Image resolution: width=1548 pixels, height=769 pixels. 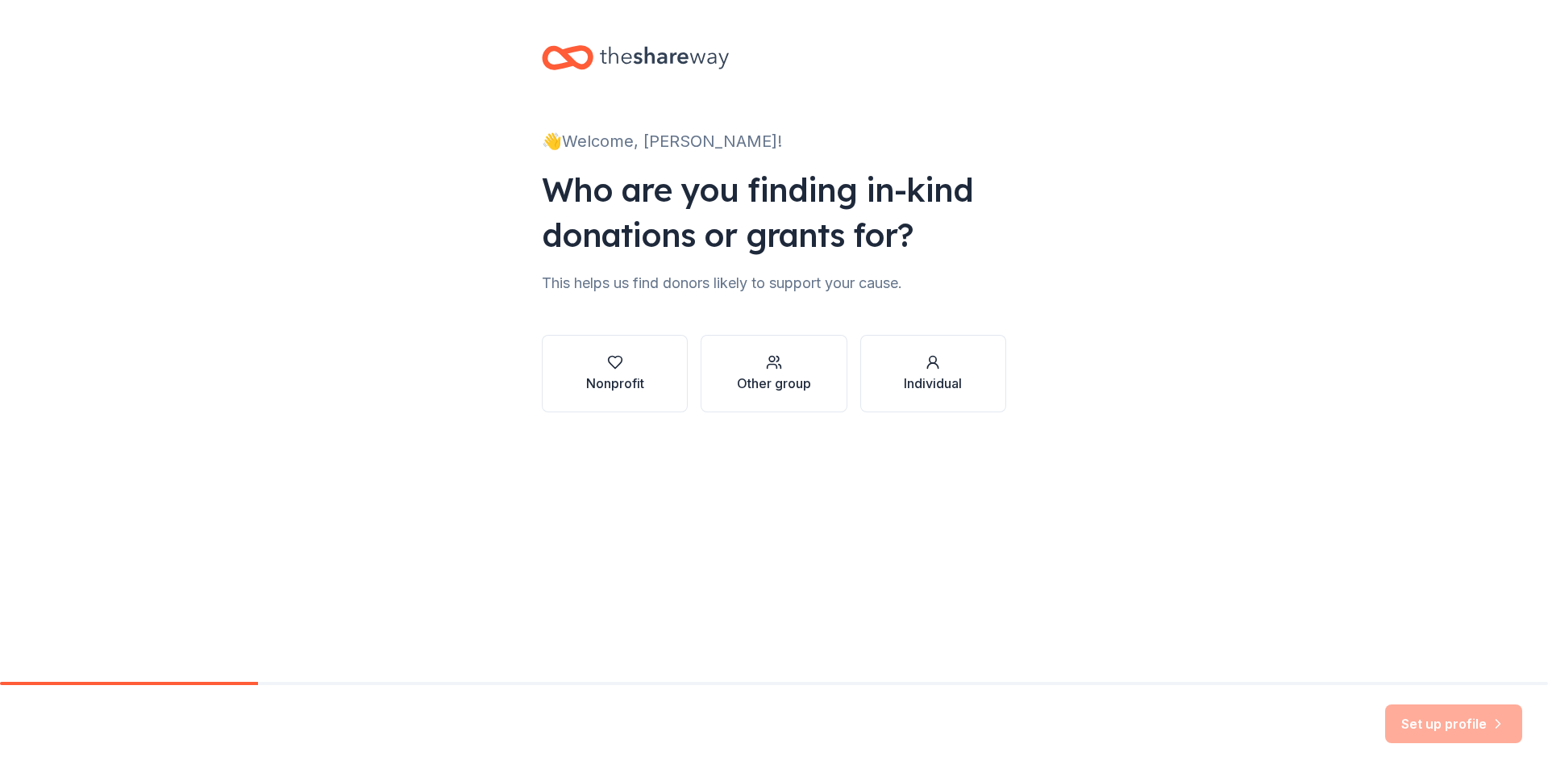 What do you see at coordinates (774, 283) in the screenshot?
I see `div: This helps us find donors likely to support your cause.` at bounding box center [774, 283].